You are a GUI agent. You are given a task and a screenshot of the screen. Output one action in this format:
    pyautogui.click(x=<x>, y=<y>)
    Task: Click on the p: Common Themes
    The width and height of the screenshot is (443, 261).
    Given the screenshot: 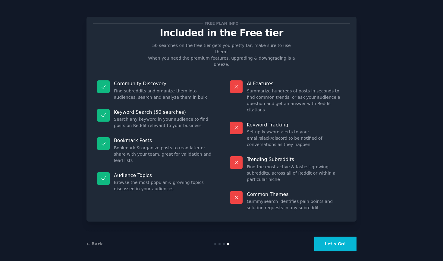 What is the action you would take?
    pyautogui.click(x=296, y=194)
    